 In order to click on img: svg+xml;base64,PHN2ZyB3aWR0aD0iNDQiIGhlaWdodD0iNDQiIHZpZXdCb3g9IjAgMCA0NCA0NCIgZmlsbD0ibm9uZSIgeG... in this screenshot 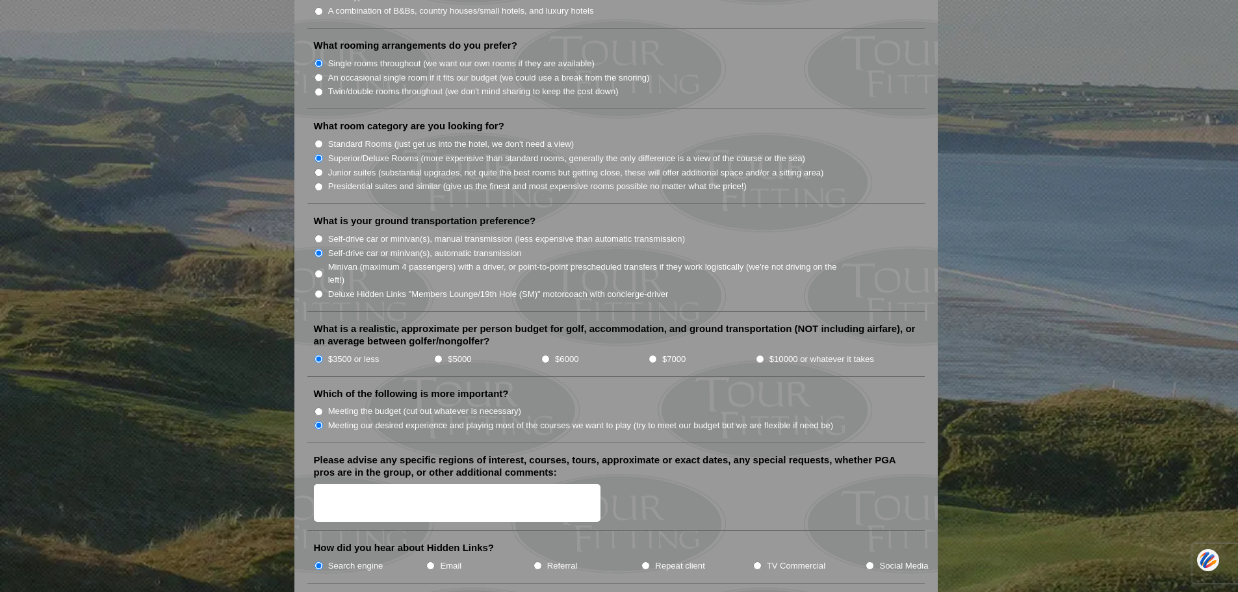, I will do `click(1208, 560)`.